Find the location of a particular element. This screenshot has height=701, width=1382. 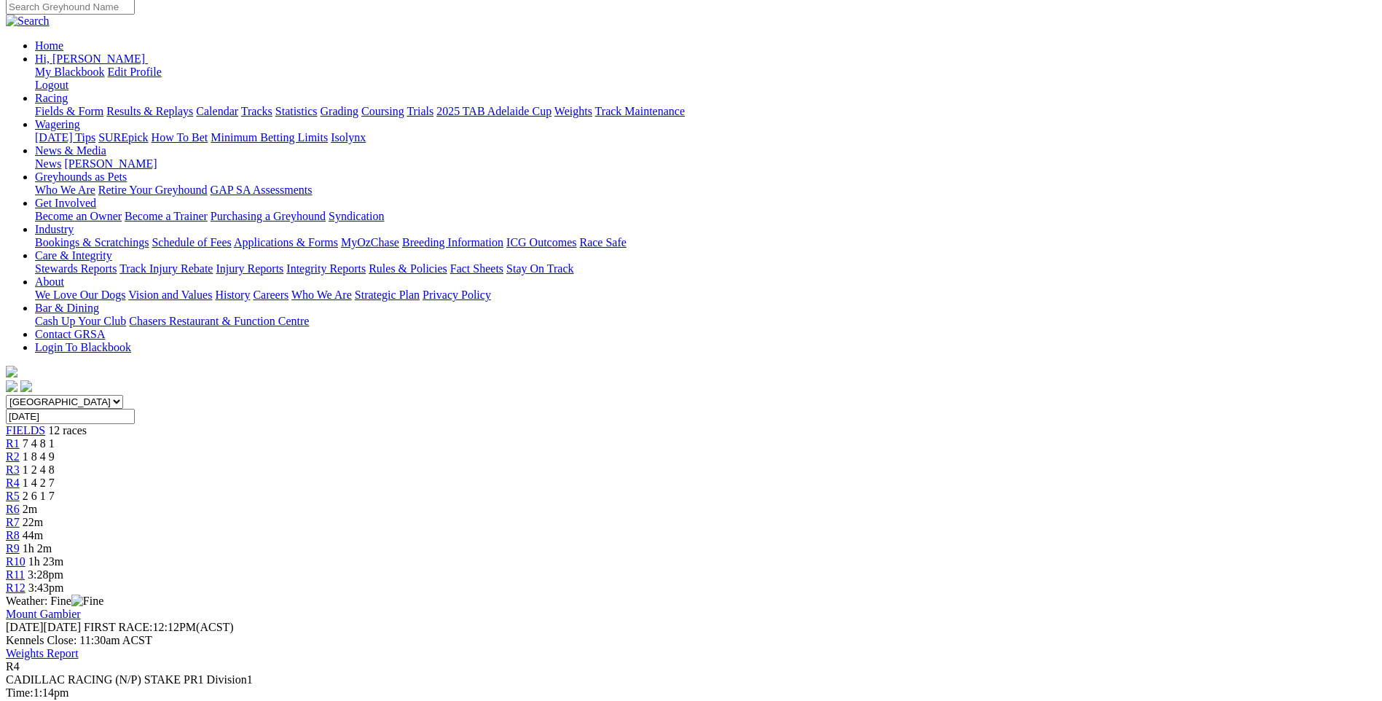

a: Industry is located at coordinates (54, 229).